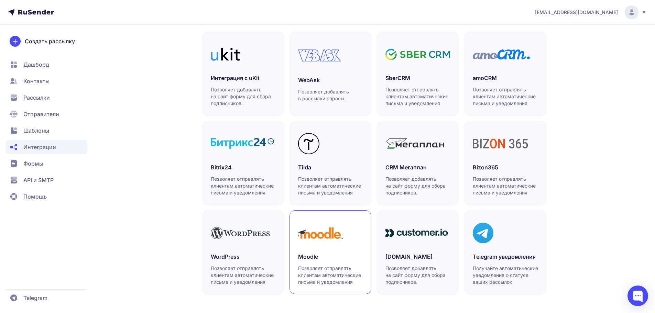 Image resolution: width=655 pixels, height=313 pixels. What do you see at coordinates (39, 180) in the screenshot?
I see `span: API и SMTP` at bounding box center [39, 180].